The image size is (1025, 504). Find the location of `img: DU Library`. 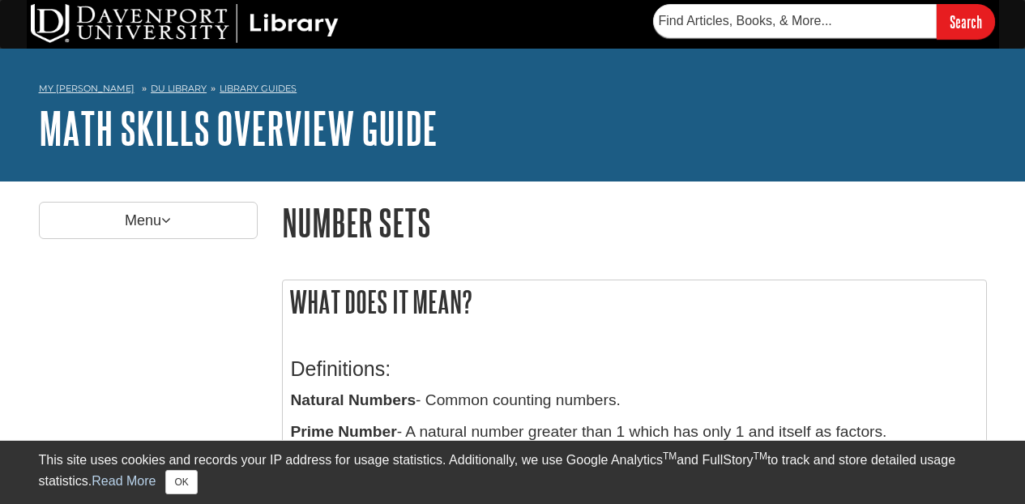

img: DU Library is located at coordinates (185, 23).